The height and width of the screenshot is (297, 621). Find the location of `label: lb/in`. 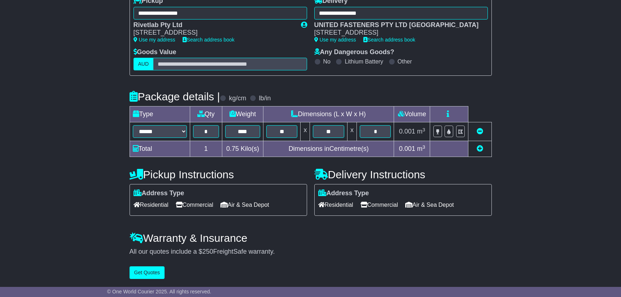

label: lb/in is located at coordinates (265, 99).